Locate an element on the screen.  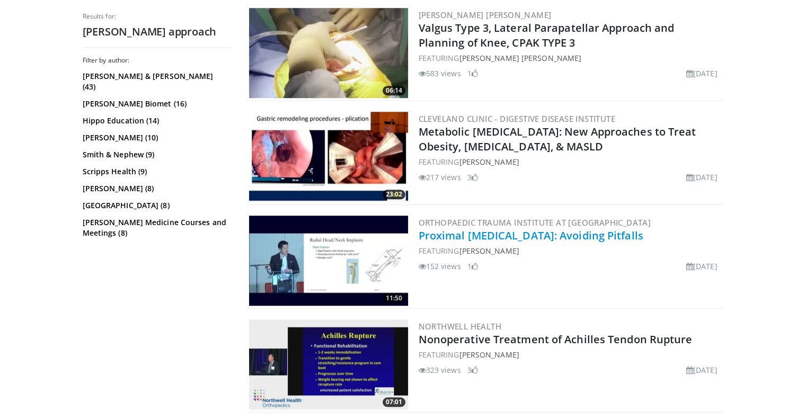
img: 42378341-f658-49f8-b7ee-be2613827df2.300x170_q85_crop-smart_upscale.jpg is located at coordinates (329, 157).